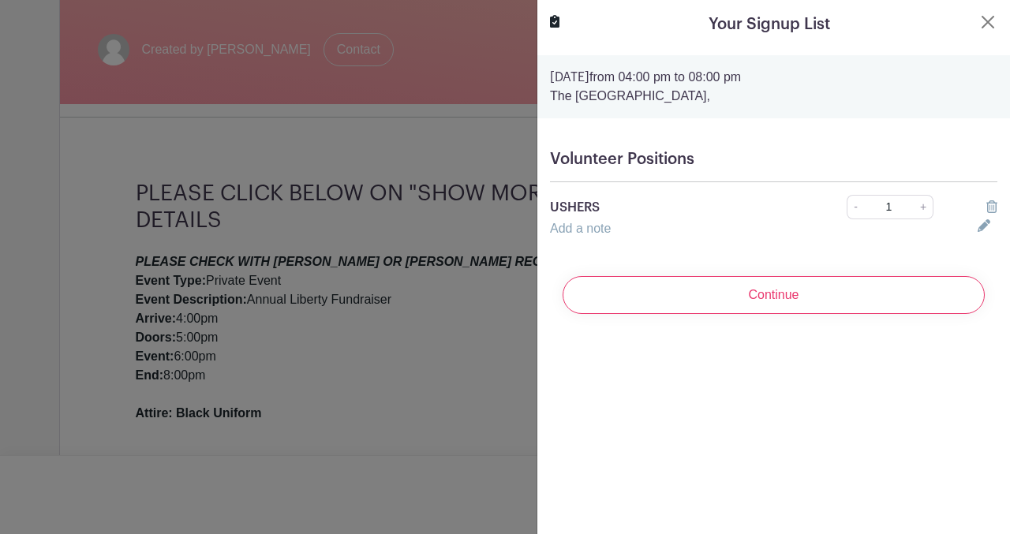 This screenshot has width=1010, height=534. Describe the element at coordinates (988, 22) in the screenshot. I see `button: Close` at that location.